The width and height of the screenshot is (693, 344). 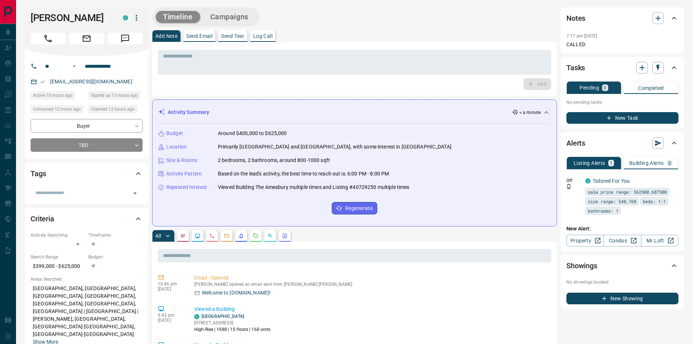 I want to click on button: Regenerate, so click(x=354, y=208).